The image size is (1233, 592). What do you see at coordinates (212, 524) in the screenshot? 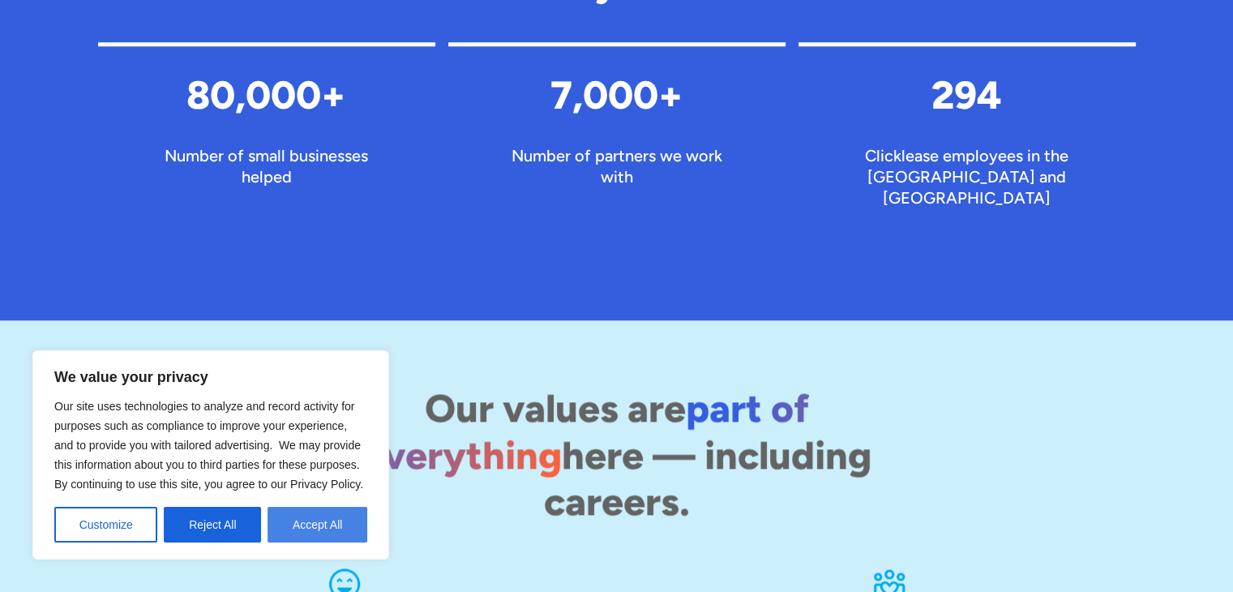
I see `button: Reject All` at bounding box center [212, 524].